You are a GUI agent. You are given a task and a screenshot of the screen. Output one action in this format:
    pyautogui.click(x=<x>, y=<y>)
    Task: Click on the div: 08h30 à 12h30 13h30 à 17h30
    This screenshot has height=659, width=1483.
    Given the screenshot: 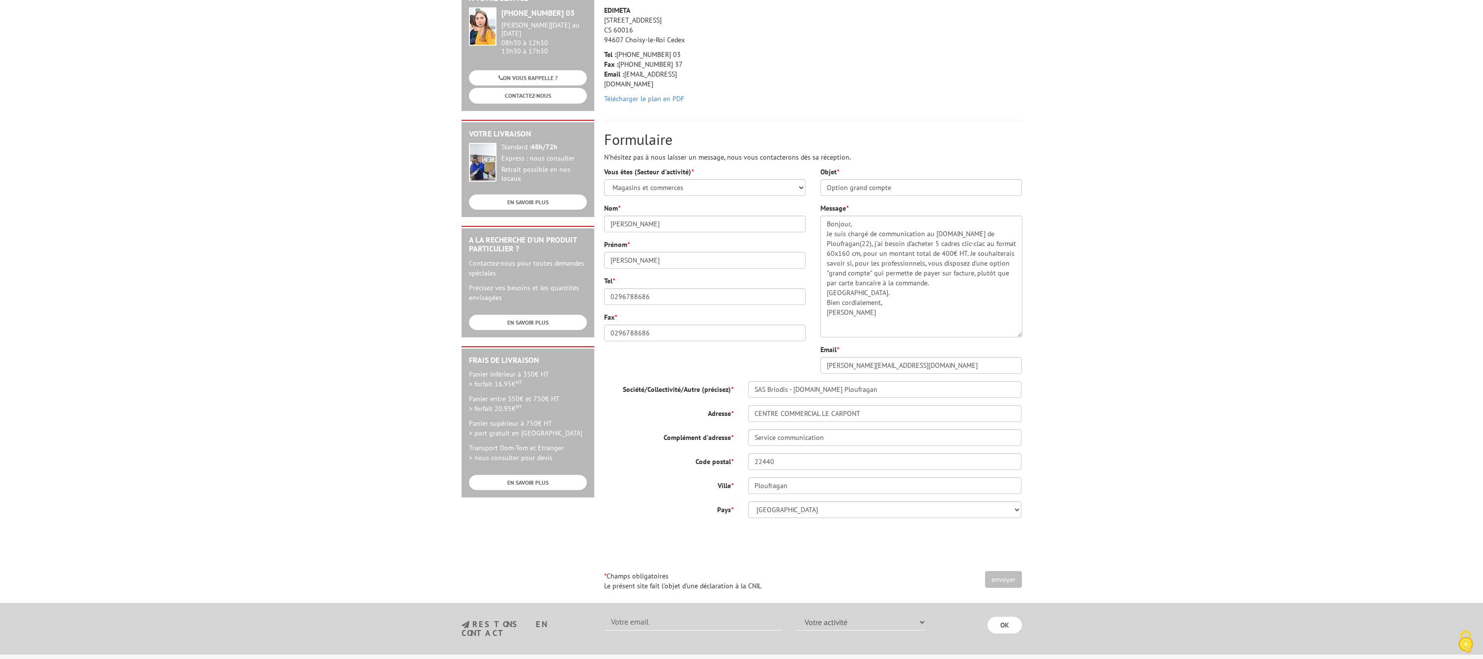 What is the action you would take?
    pyautogui.click(x=544, y=38)
    